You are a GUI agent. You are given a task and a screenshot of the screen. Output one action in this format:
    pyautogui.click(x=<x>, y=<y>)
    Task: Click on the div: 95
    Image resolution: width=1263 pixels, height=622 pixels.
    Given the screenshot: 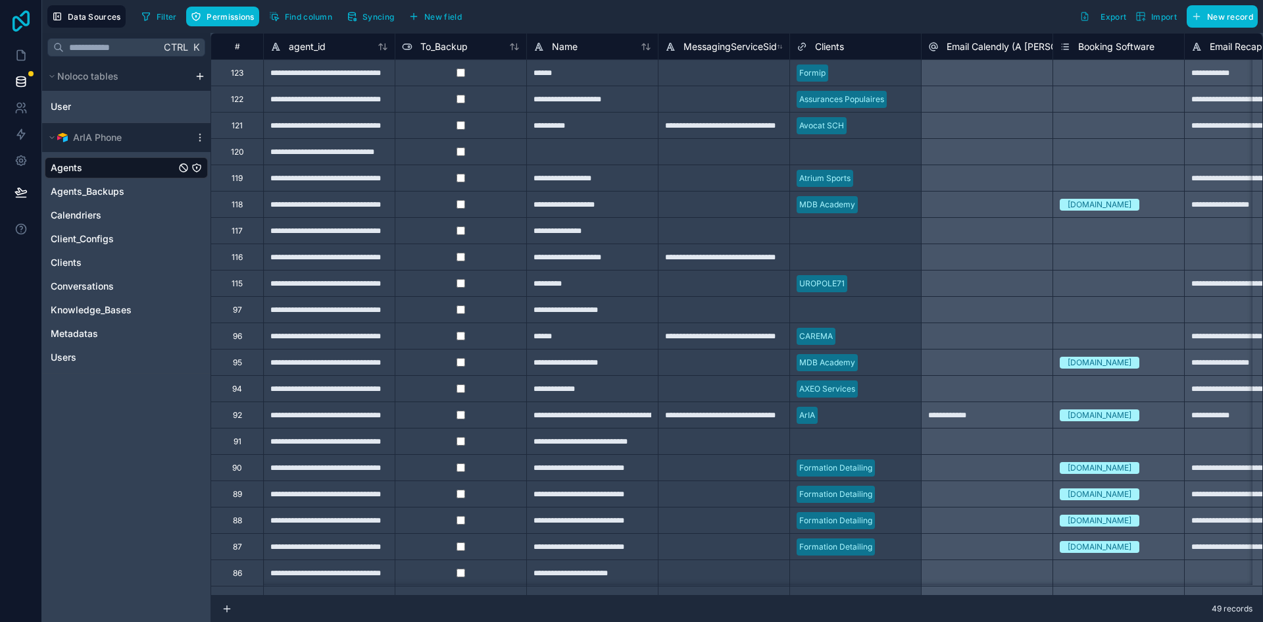 What is the action you would take?
    pyautogui.click(x=237, y=362)
    